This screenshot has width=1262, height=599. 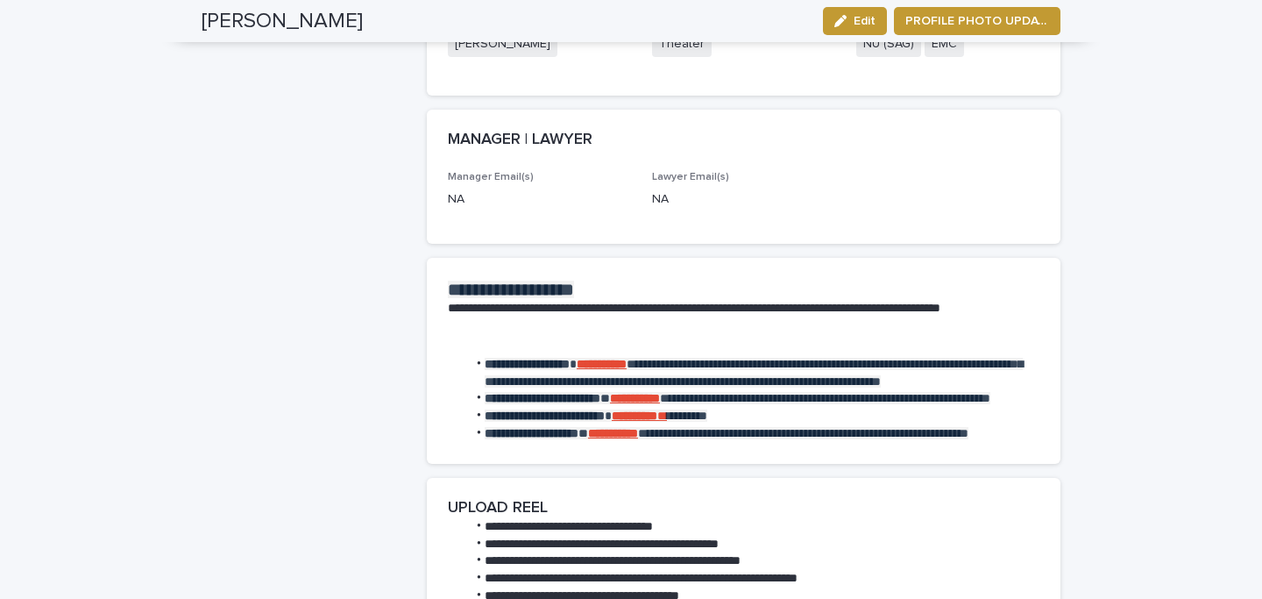 I want to click on button: Edit, so click(x=855, y=21).